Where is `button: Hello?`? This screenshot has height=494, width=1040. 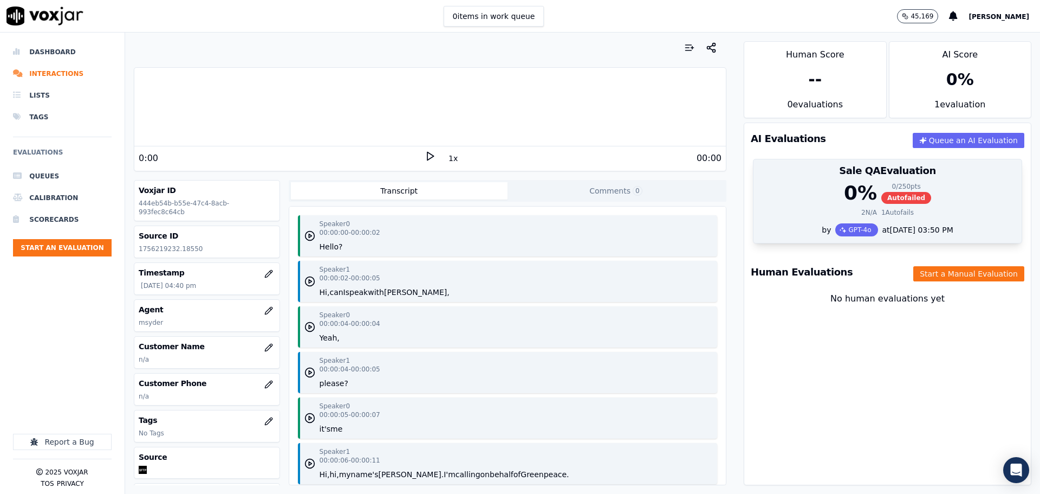
button: Hello? is located at coordinates (331, 247).